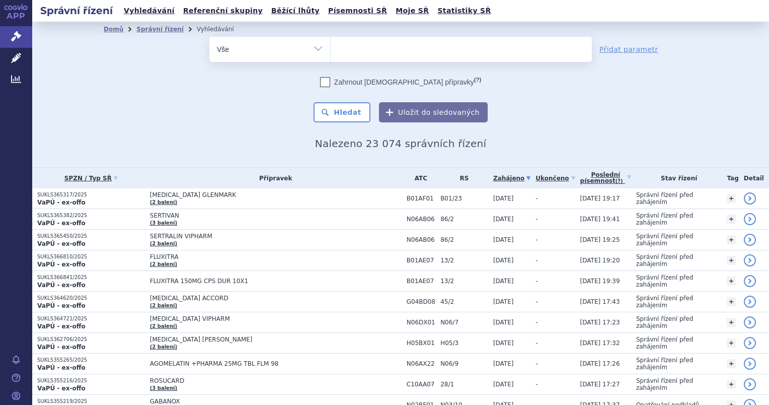 Image resolution: width=769 pixels, height=405 pixels. I want to click on p: SUKLS365317/2025, so click(91, 195).